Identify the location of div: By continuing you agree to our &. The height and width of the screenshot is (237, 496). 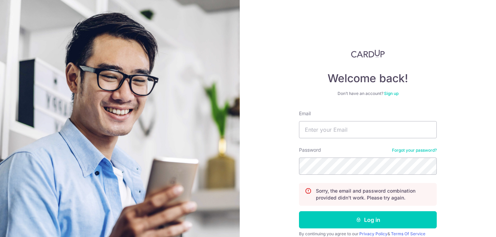
(368, 234).